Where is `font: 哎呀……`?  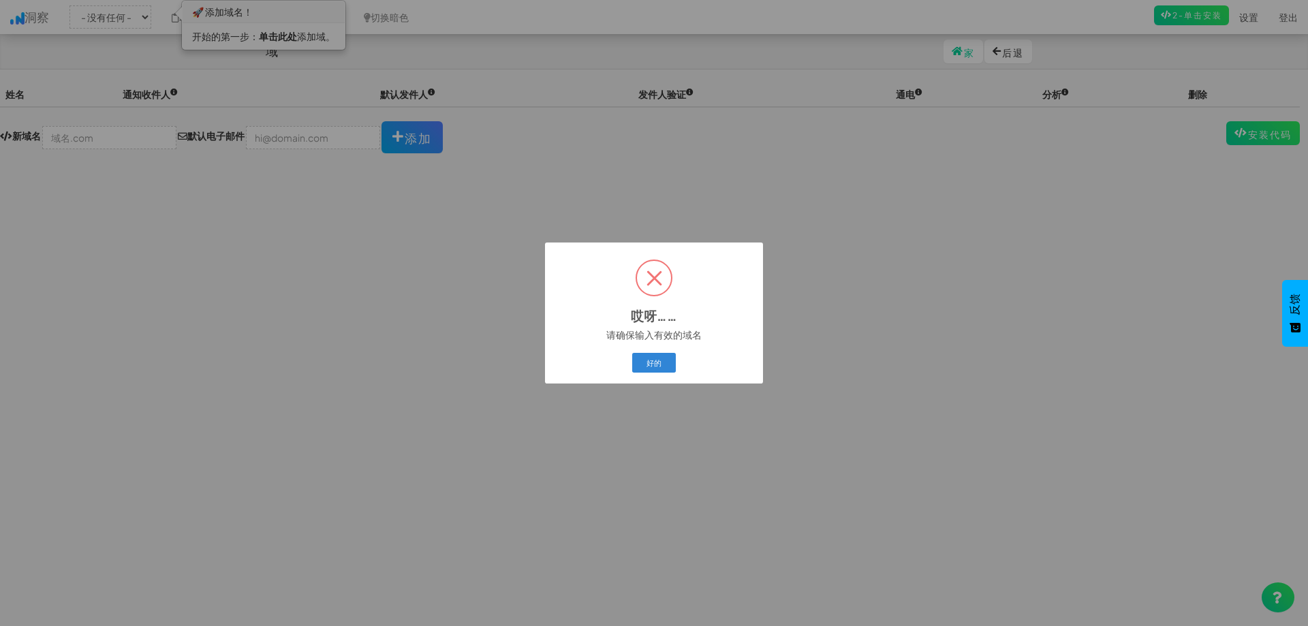 font: 哎呀…… is located at coordinates (654, 315).